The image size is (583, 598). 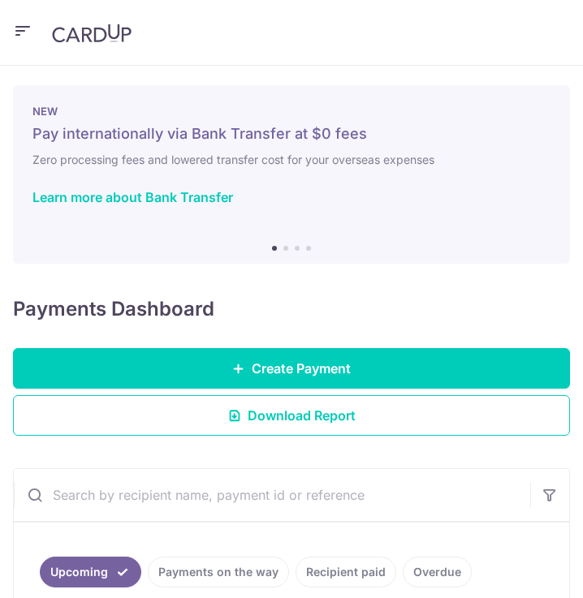 What do you see at coordinates (346, 572) in the screenshot?
I see `a: Recipient paid` at bounding box center [346, 572].